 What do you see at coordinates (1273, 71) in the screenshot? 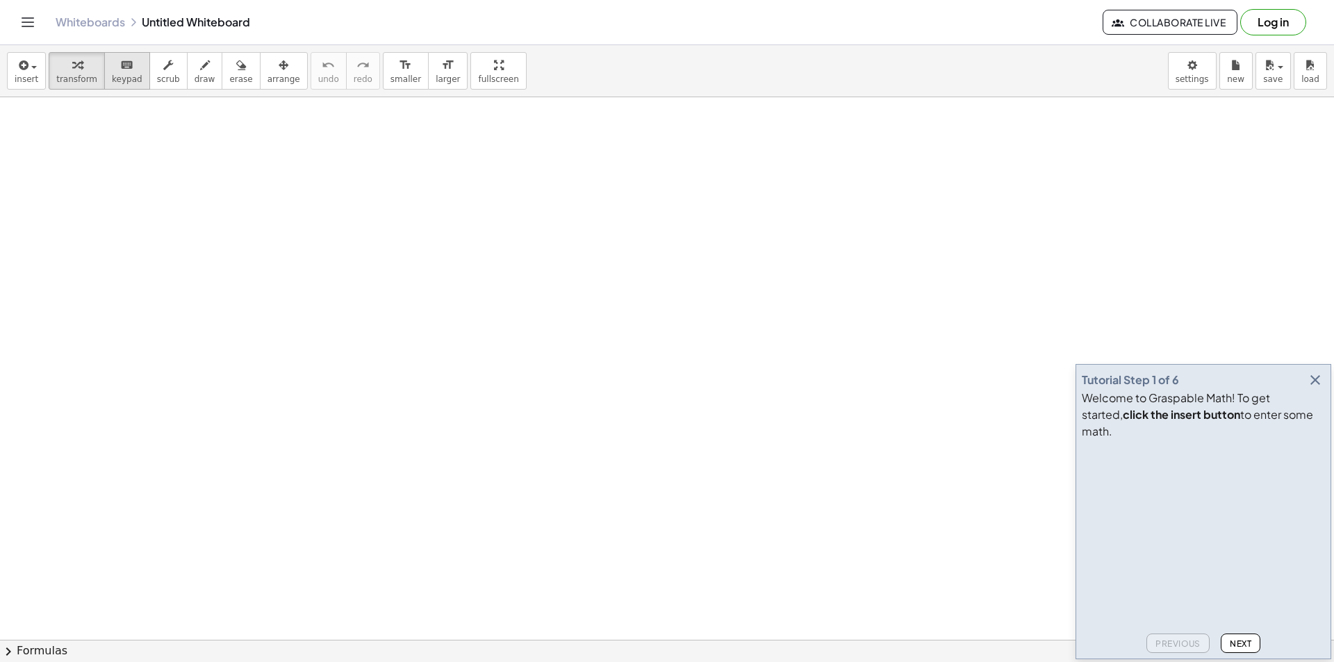
I see `button: save` at bounding box center [1273, 71].